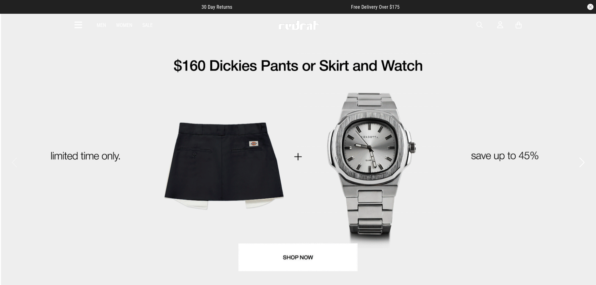  What do you see at coordinates (101, 25) in the screenshot?
I see `a: Men` at bounding box center [101, 25].